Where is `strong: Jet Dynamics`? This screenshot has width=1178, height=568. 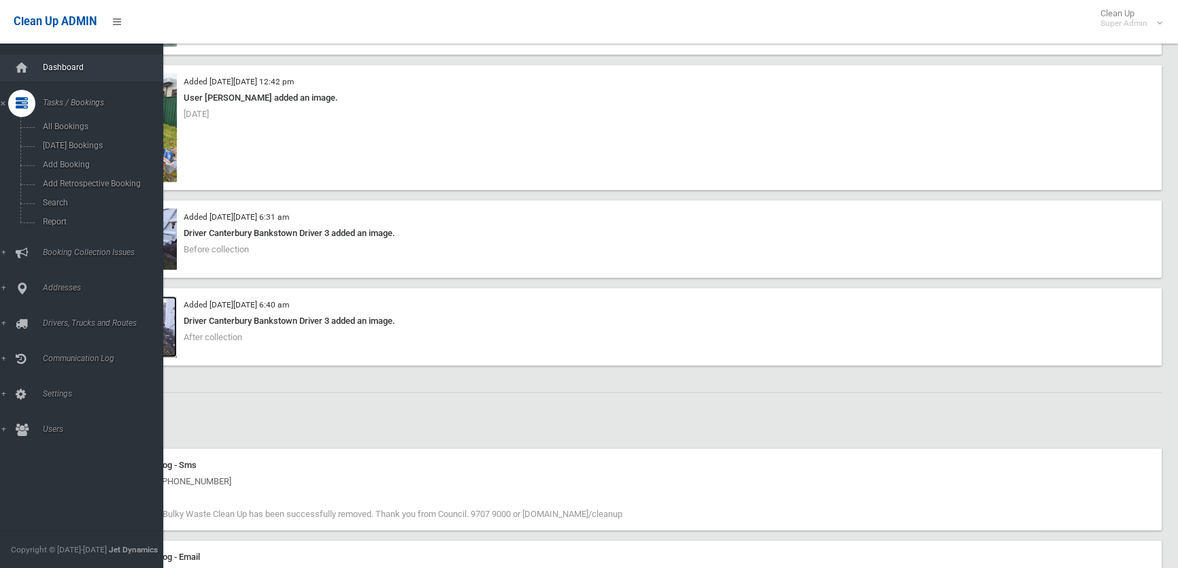 strong: Jet Dynamics is located at coordinates (133, 550).